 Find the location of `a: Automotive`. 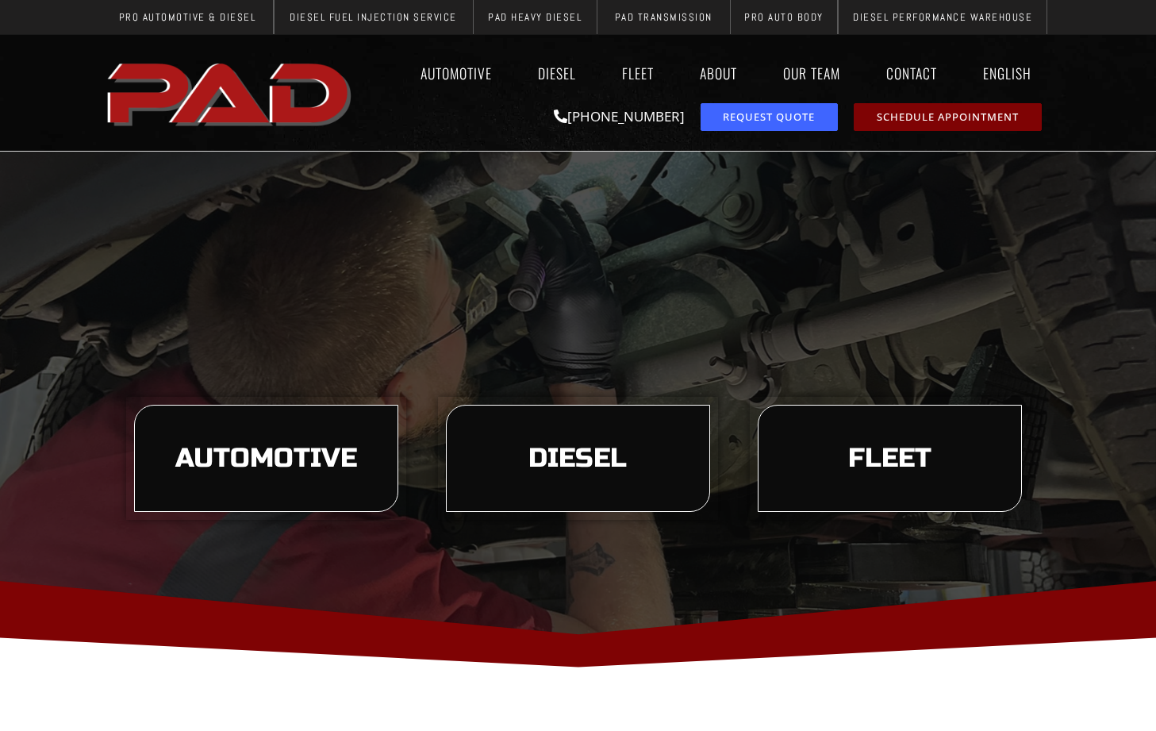

a: Automotive is located at coordinates (456, 73).